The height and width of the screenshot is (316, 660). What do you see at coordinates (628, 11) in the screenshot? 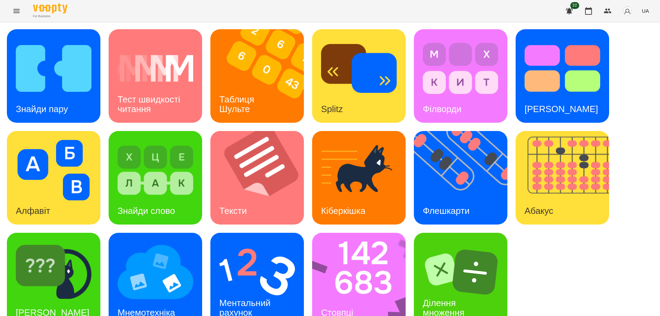
I see `img: avatar_s.png` at bounding box center [628, 11].